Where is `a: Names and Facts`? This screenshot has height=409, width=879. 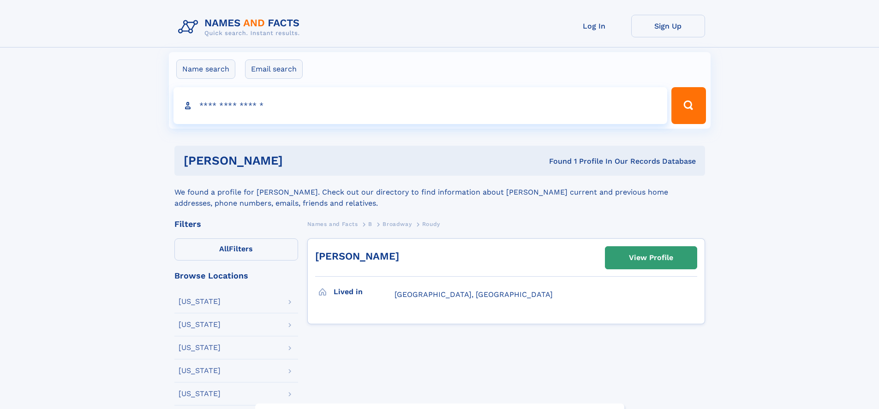 a: Names and Facts is located at coordinates (333, 224).